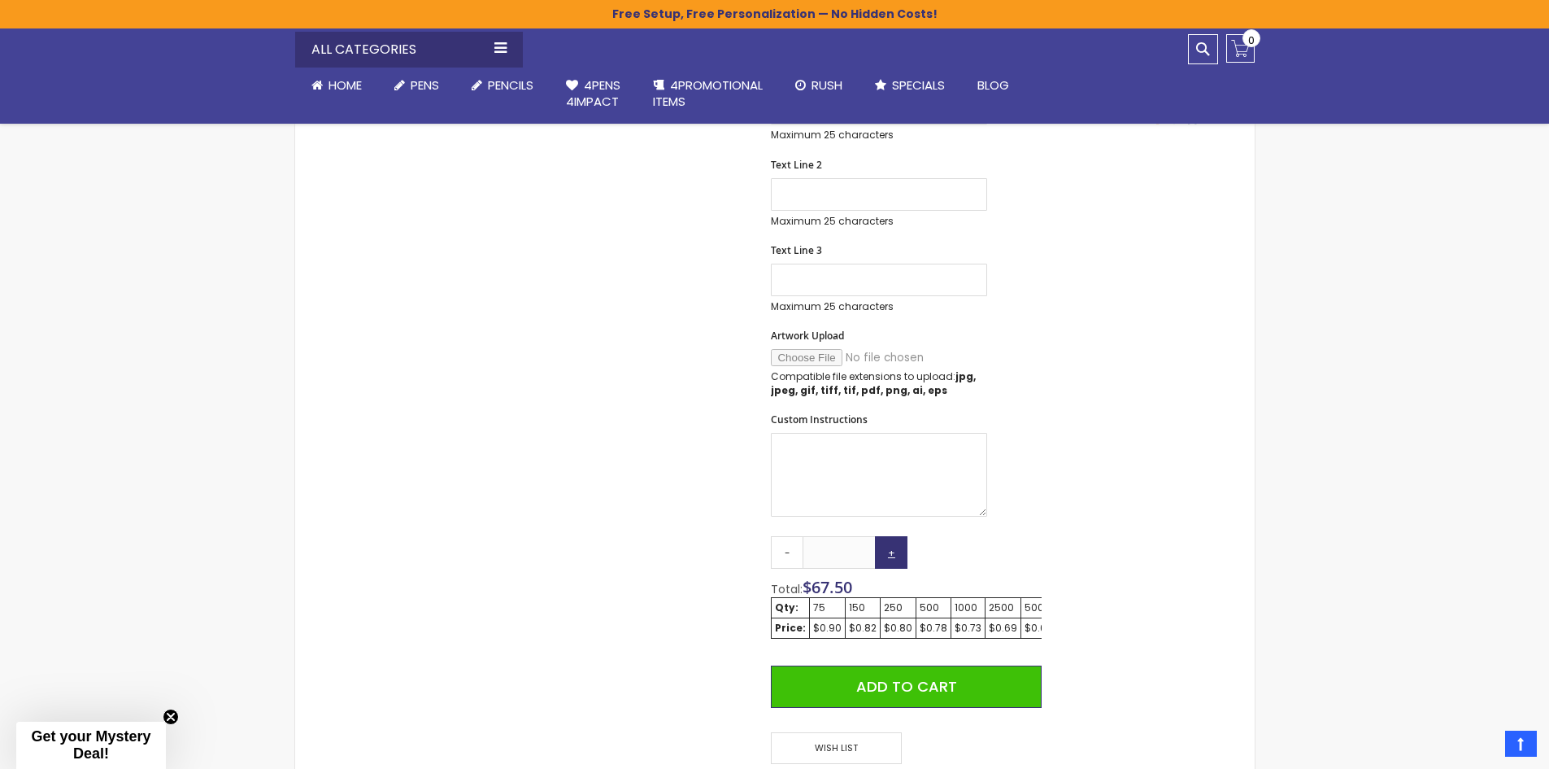 The image size is (1549, 769). Describe the element at coordinates (832, 586) in the screenshot. I see `span: 67.50` at that location.